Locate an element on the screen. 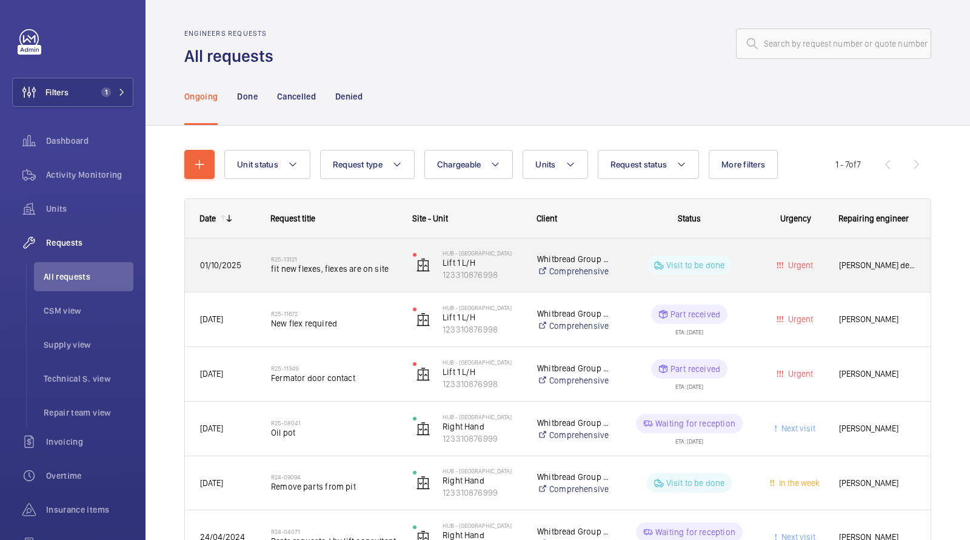 Image resolution: width=970 pixels, height=540 pixels. span: Site - Unit is located at coordinates (430, 218).